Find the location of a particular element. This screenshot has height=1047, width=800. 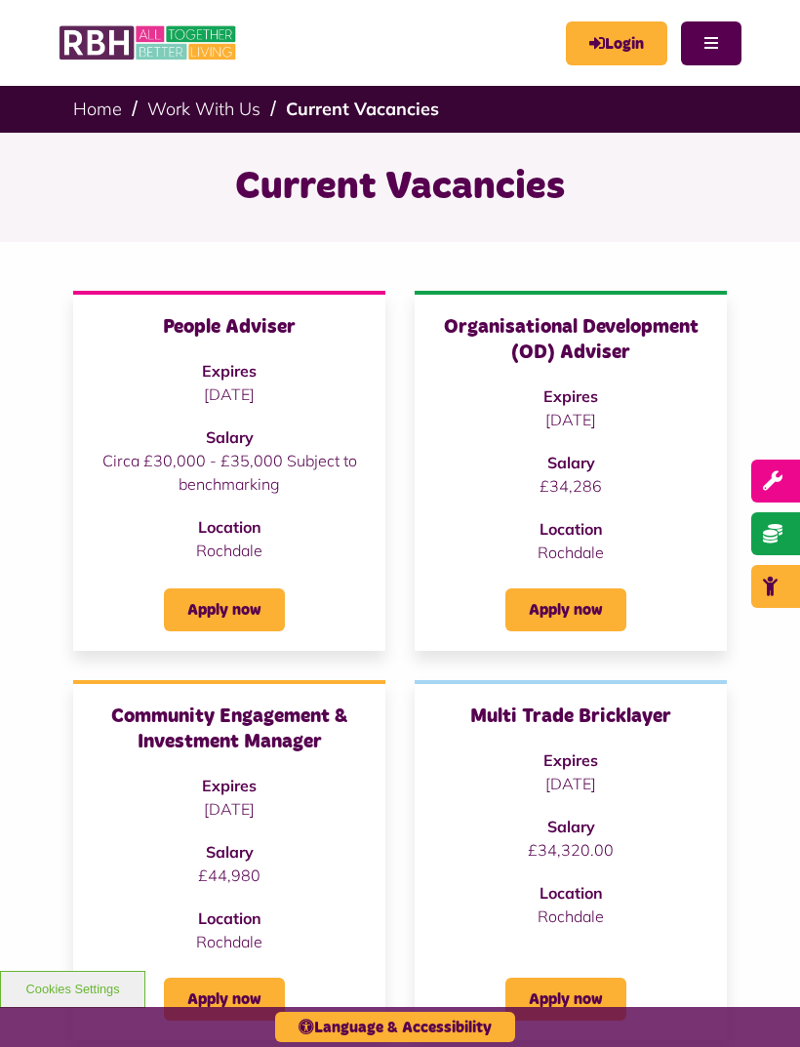

p: £44,980 is located at coordinates (229, 875).